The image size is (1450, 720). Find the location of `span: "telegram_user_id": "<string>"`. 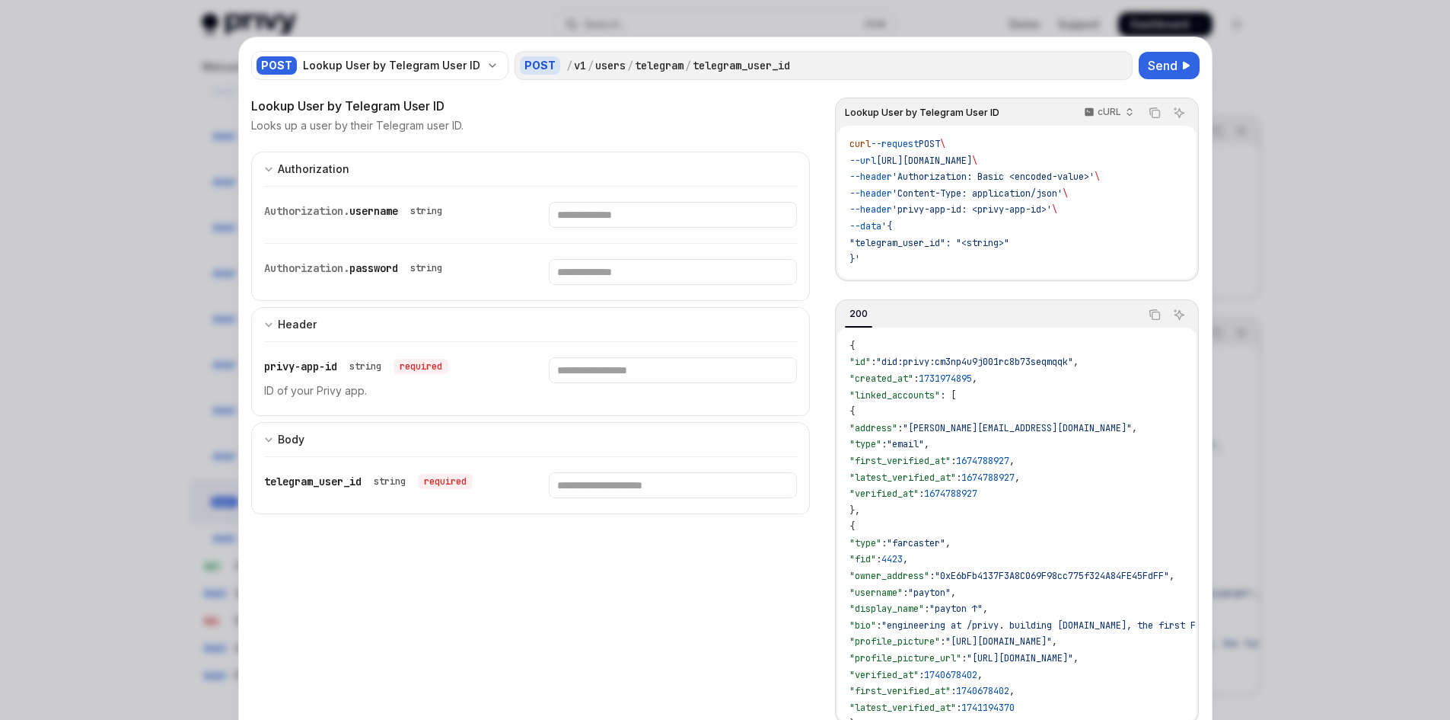

span: "telegram_user_id": "<string>" is located at coordinates (930, 243).